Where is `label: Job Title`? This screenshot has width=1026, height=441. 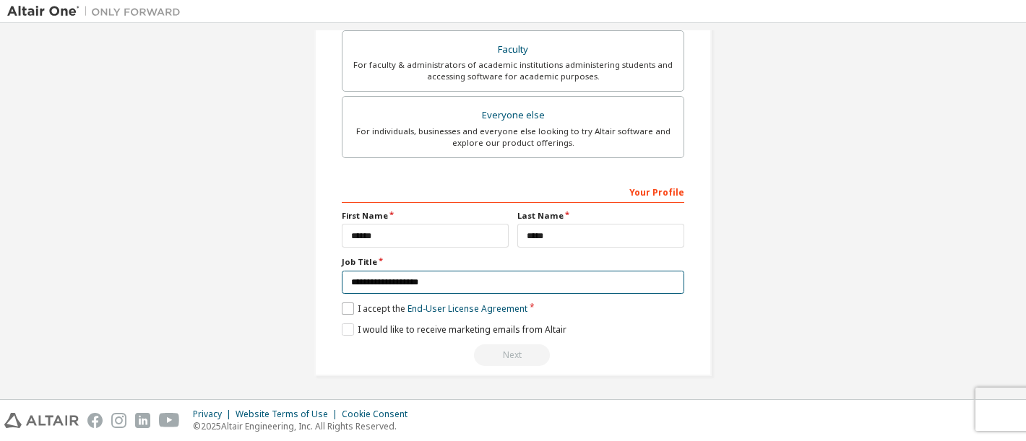
label: Job Title is located at coordinates (513, 262).